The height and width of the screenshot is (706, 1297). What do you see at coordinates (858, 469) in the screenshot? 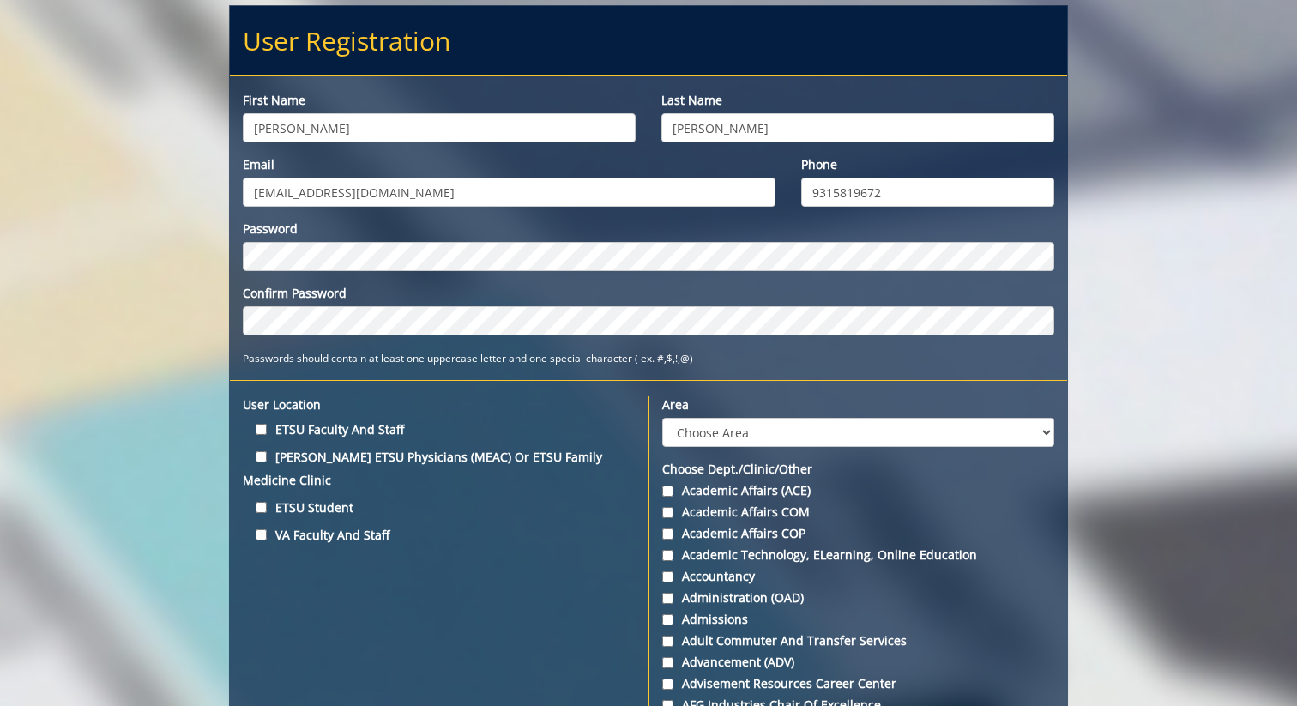
I see `label: Choose Dept./Clinic/Other` at bounding box center [858, 469].